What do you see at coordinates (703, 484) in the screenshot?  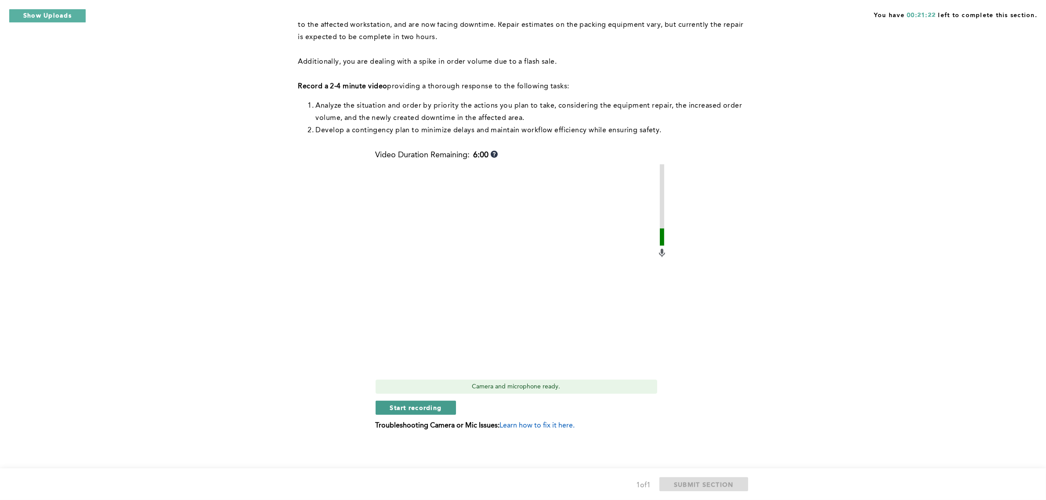 I see `span: SUBMIT SECTION` at bounding box center [703, 484].